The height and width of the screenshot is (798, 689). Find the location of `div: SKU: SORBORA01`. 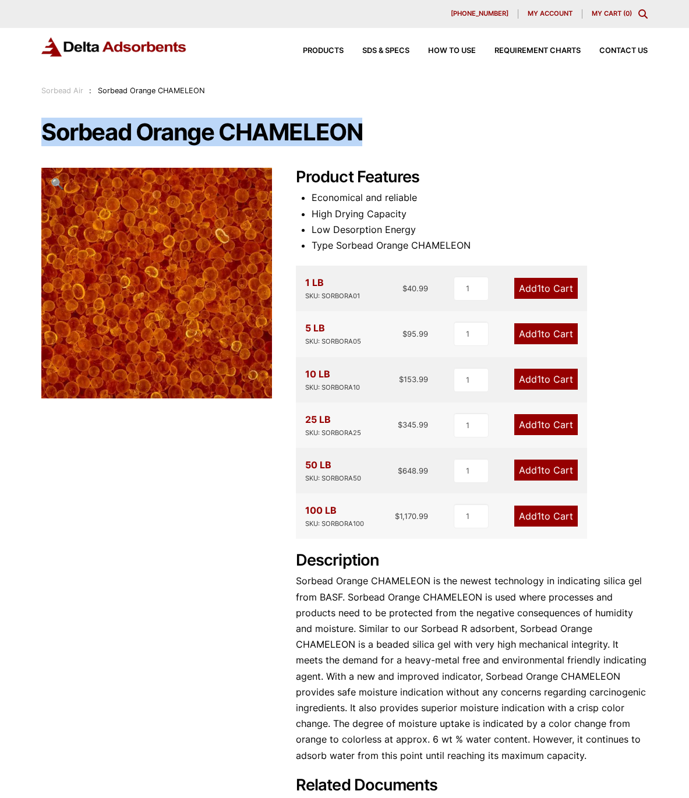

div: SKU: SORBORA01 is located at coordinates (332, 296).